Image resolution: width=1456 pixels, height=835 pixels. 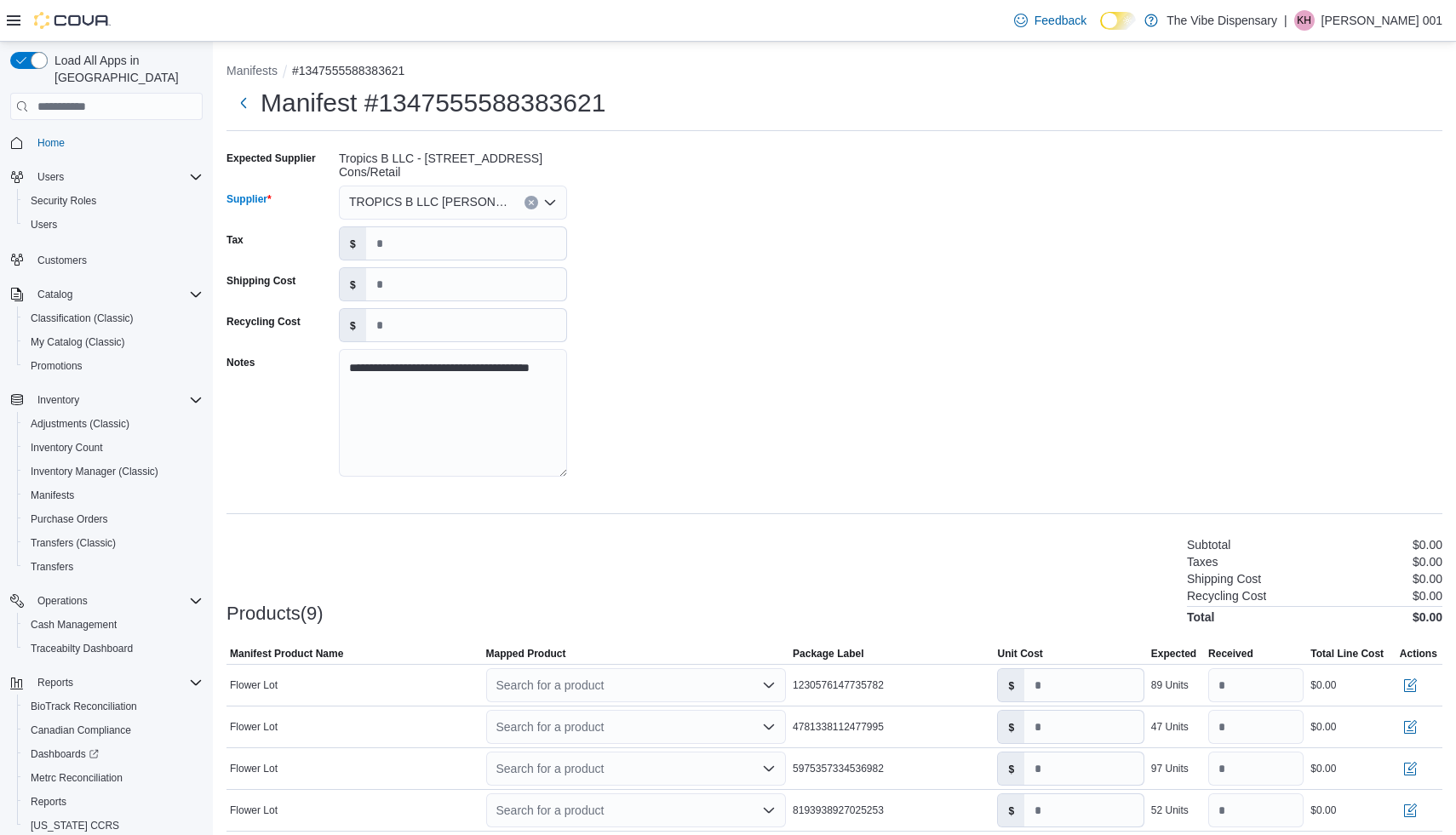 I want to click on button: Adjustments (Classic), so click(x=113, y=424).